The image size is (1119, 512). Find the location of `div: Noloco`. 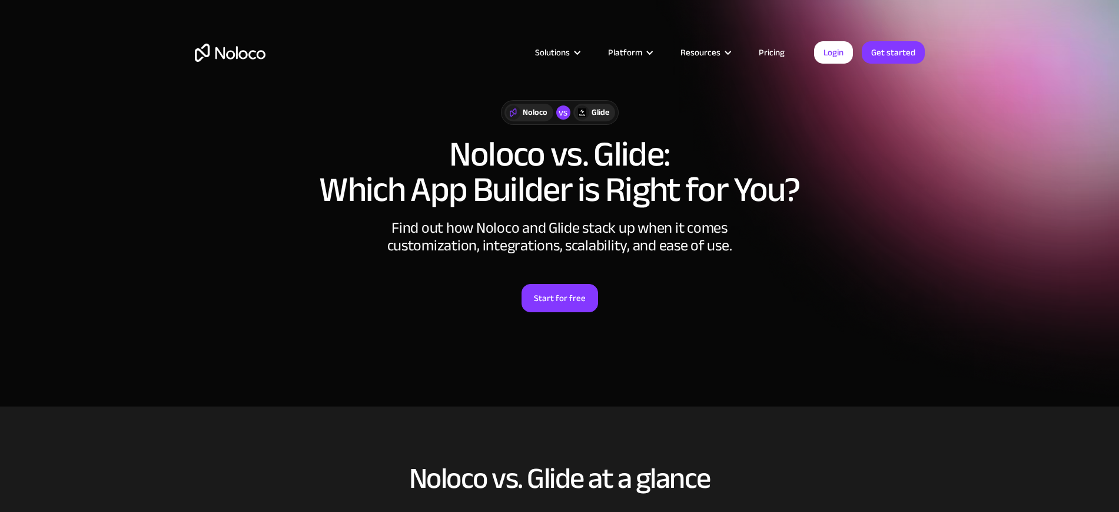

div: Noloco is located at coordinates (535, 112).